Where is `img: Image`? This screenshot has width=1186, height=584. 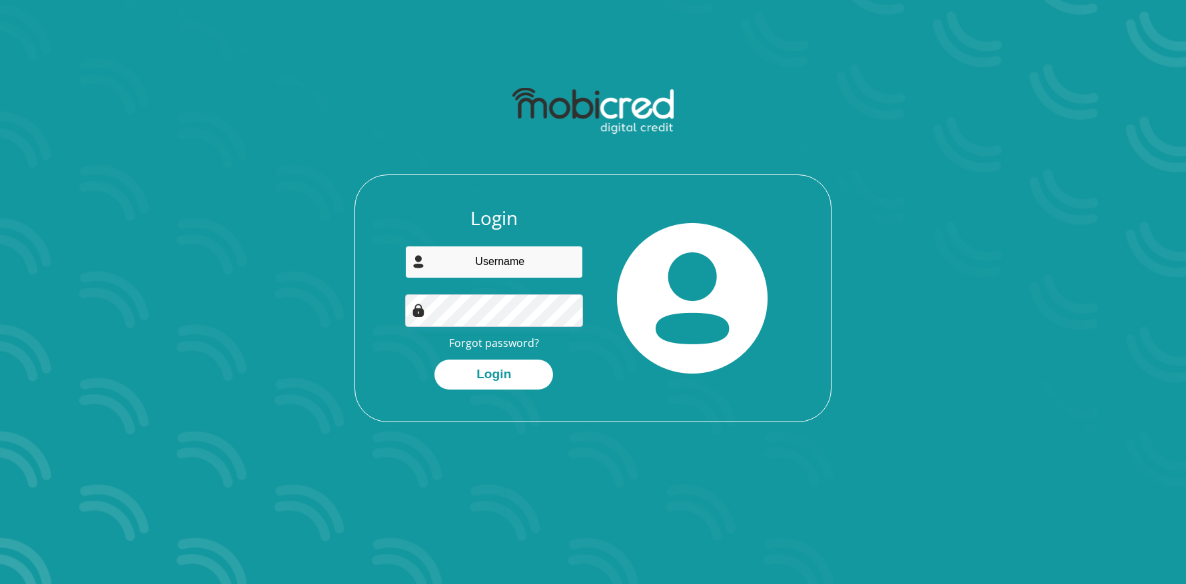 img: Image is located at coordinates (418, 311).